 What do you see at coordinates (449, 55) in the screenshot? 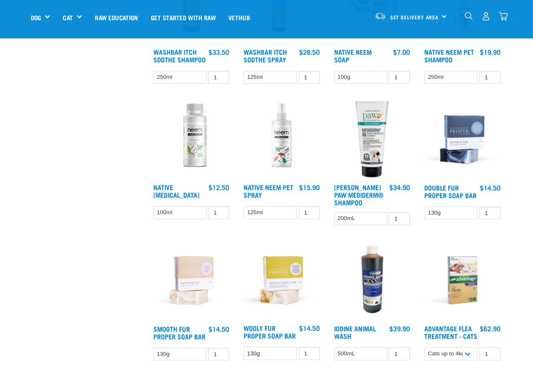
I see `a: Native Neem Pet Shampoo` at bounding box center [449, 55].